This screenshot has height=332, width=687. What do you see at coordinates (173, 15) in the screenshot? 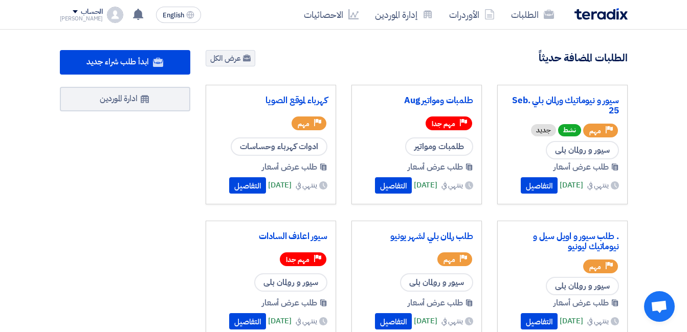
I see `span: English` at bounding box center [173, 15].